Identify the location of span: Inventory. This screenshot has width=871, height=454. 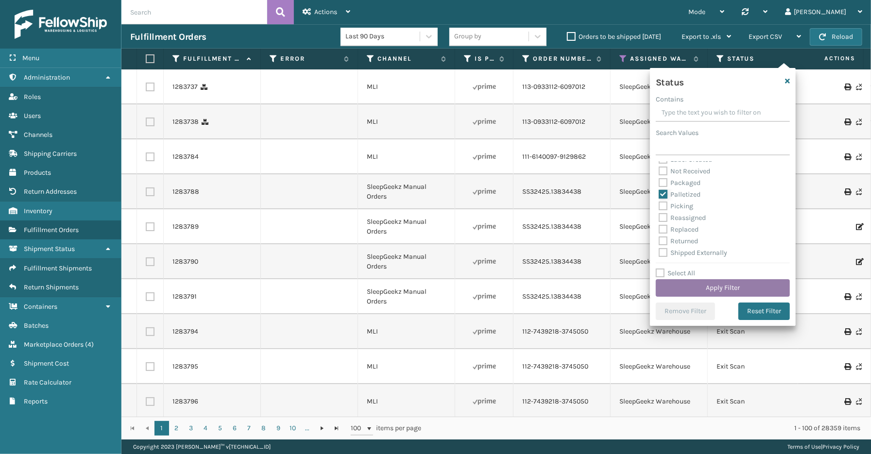
(38, 211).